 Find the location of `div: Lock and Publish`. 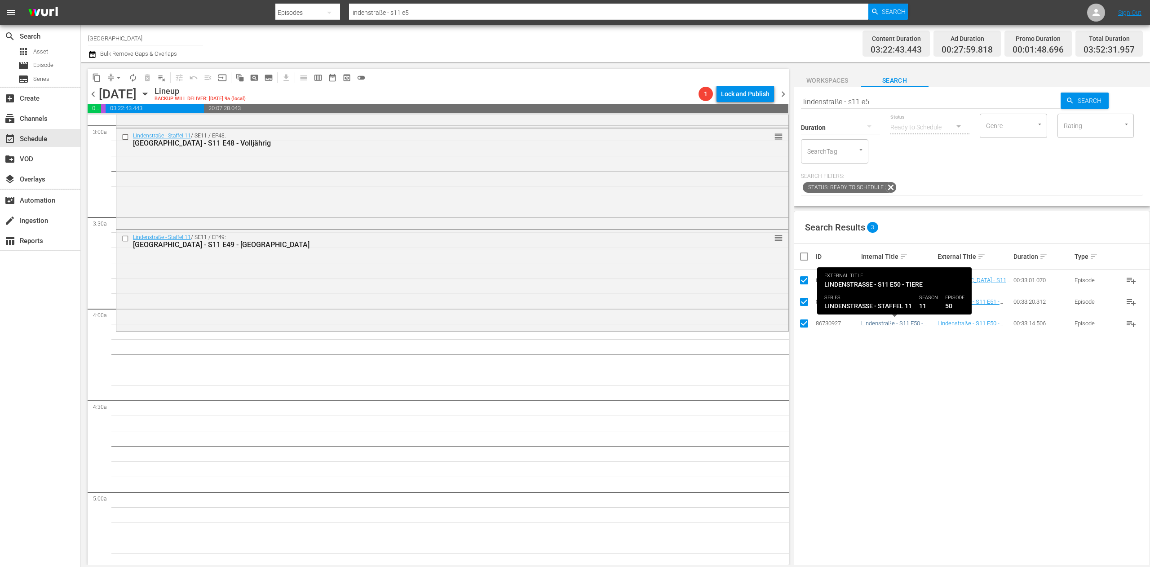

div: Lock and Publish is located at coordinates (746, 94).